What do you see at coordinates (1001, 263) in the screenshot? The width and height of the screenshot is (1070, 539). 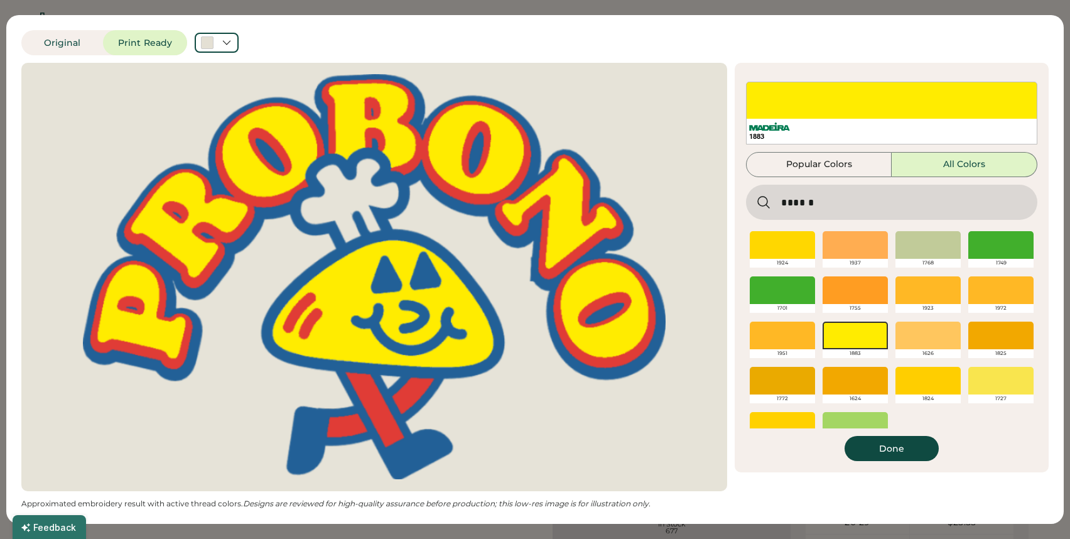 I see `div: 1749` at bounding box center [1001, 263].